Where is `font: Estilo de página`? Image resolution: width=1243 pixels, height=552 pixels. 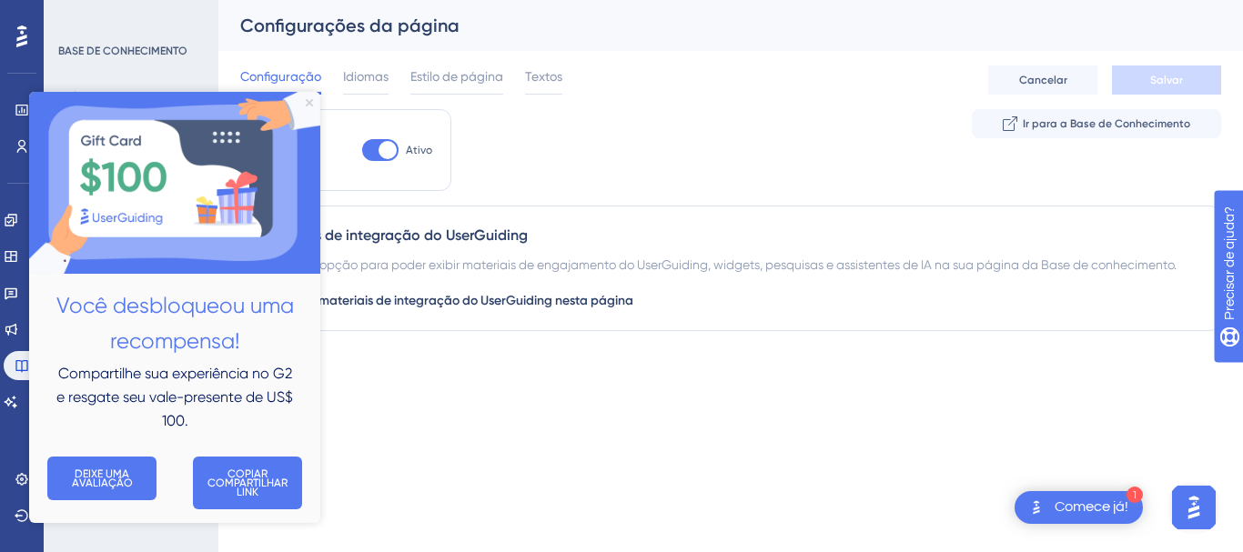 font: Estilo de página is located at coordinates (457, 76).